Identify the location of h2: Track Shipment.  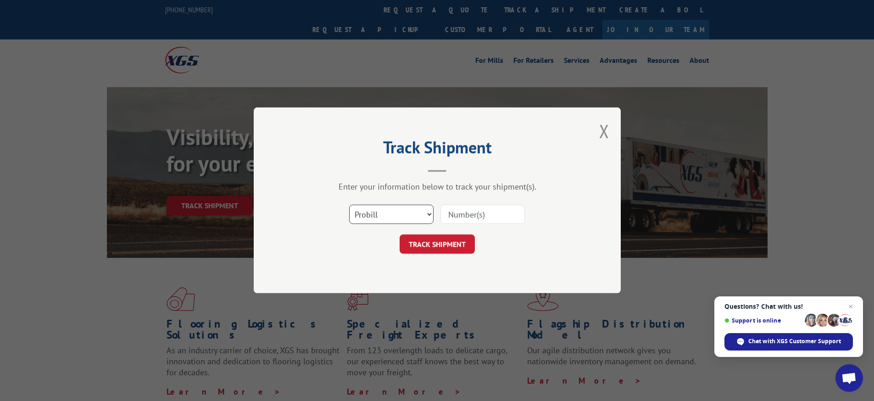
(437, 150).